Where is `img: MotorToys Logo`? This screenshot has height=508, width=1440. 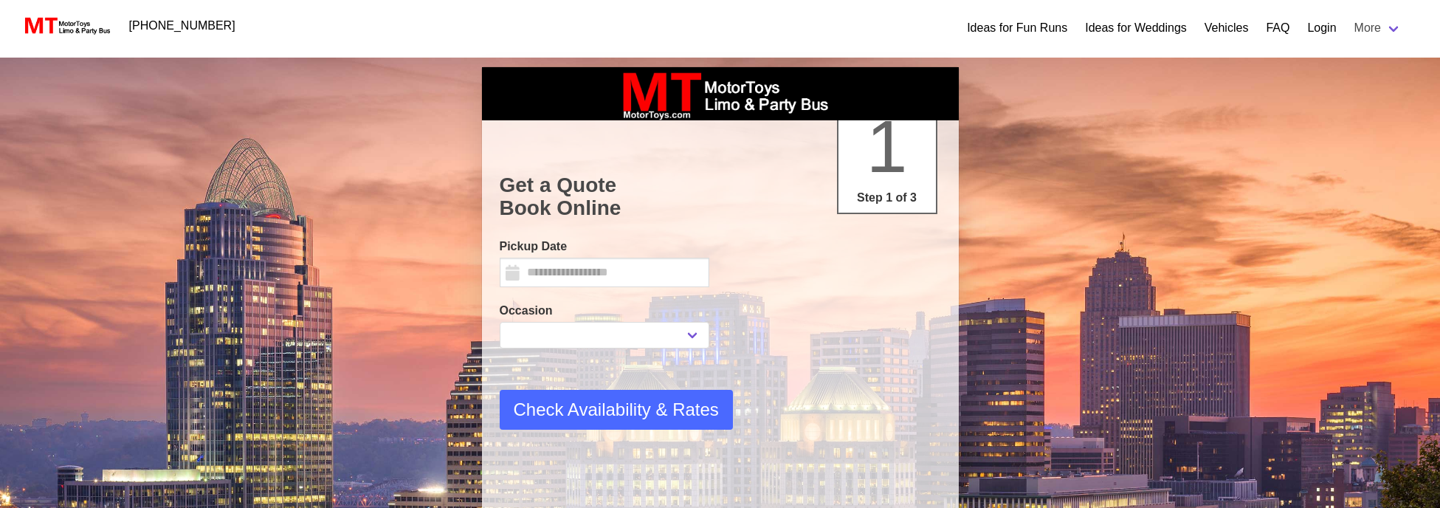 img: MotorToys Logo is located at coordinates (66, 26).